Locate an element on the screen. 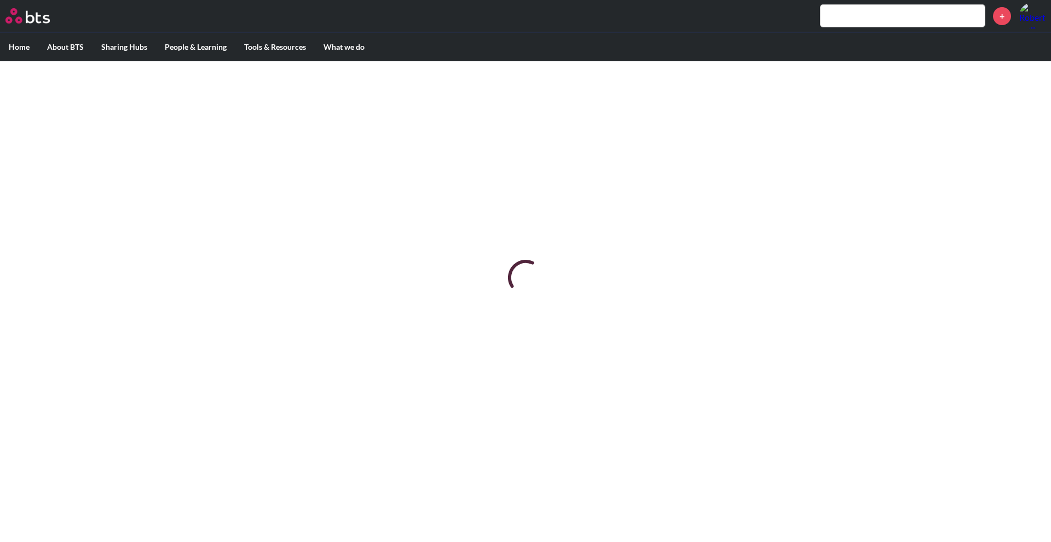  a: Go home is located at coordinates (38, 16).